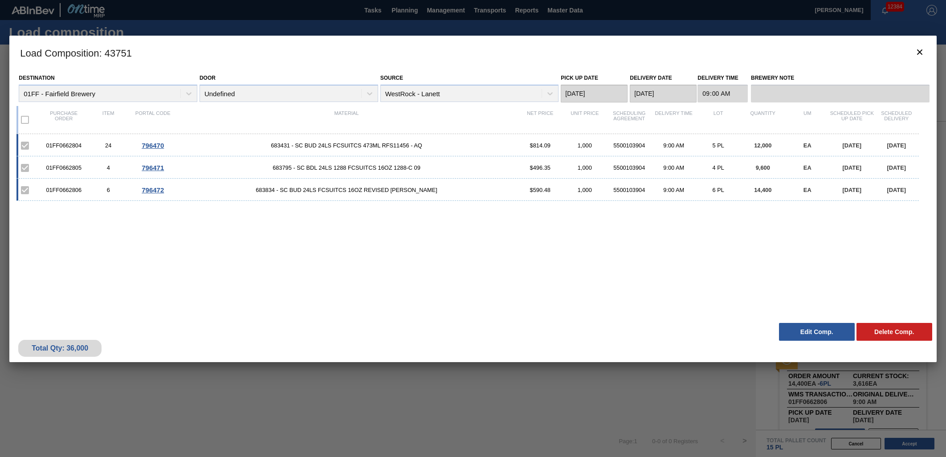  I want to click on span: 12,000, so click(763, 145).